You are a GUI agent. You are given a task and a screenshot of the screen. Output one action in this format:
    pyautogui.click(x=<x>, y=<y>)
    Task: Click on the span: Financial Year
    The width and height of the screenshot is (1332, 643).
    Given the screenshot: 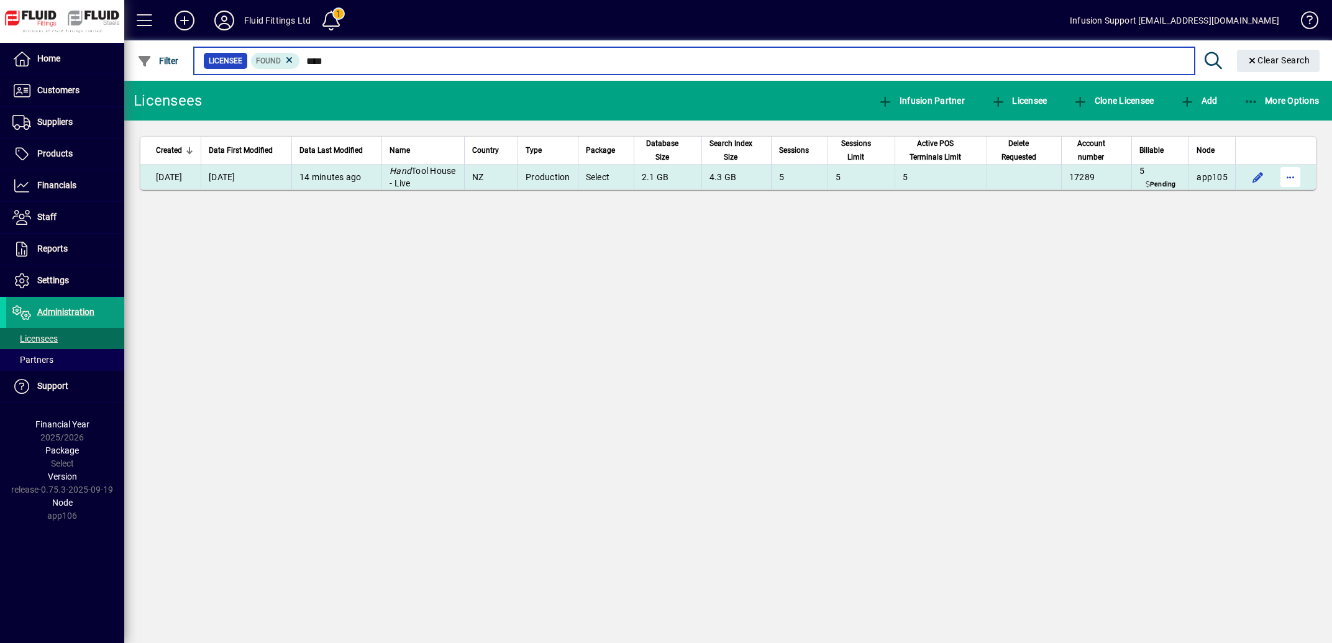 What is the action you would take?
    pyautogui.click(x=62, y=424)
    